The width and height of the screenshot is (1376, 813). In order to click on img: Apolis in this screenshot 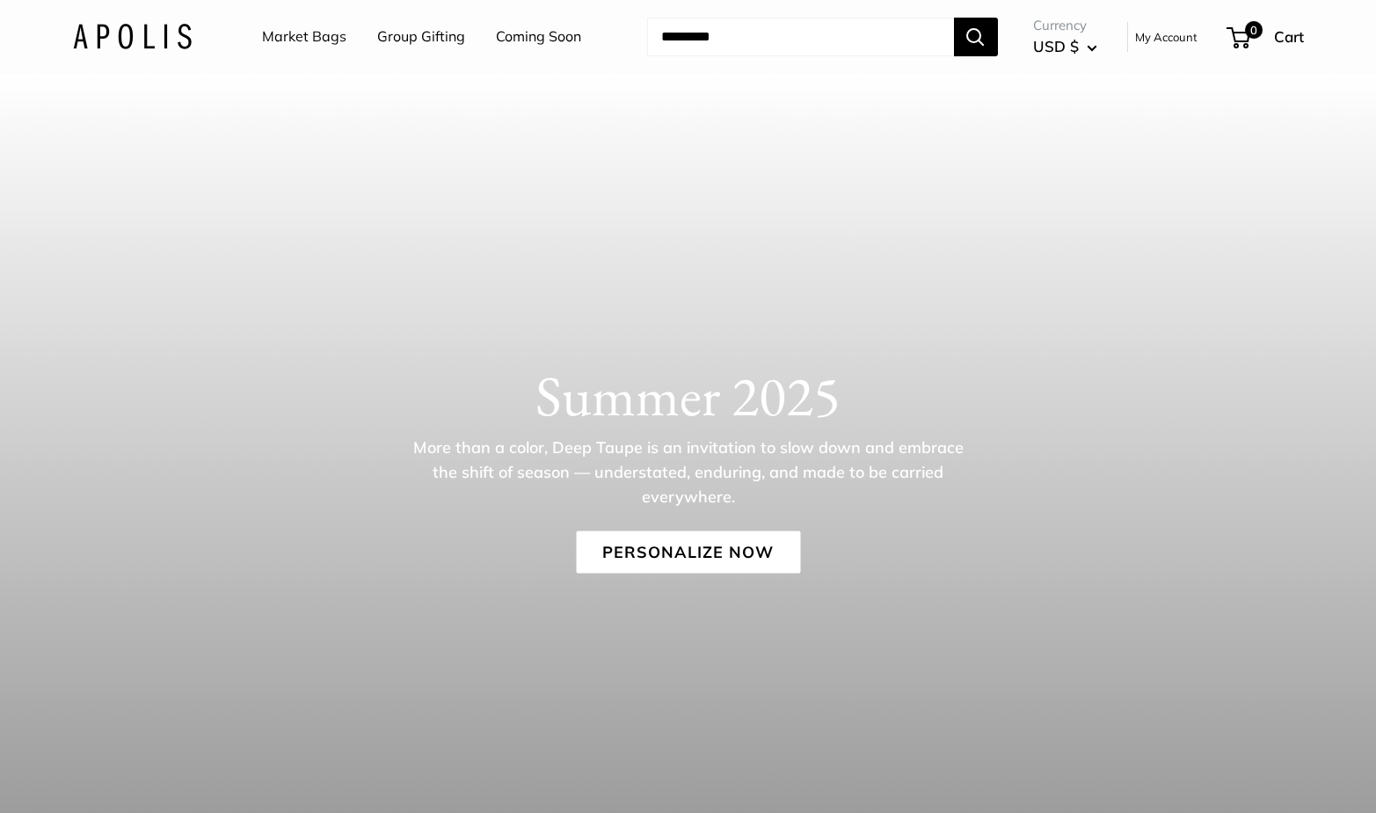, I will do `click(132, 36)`.